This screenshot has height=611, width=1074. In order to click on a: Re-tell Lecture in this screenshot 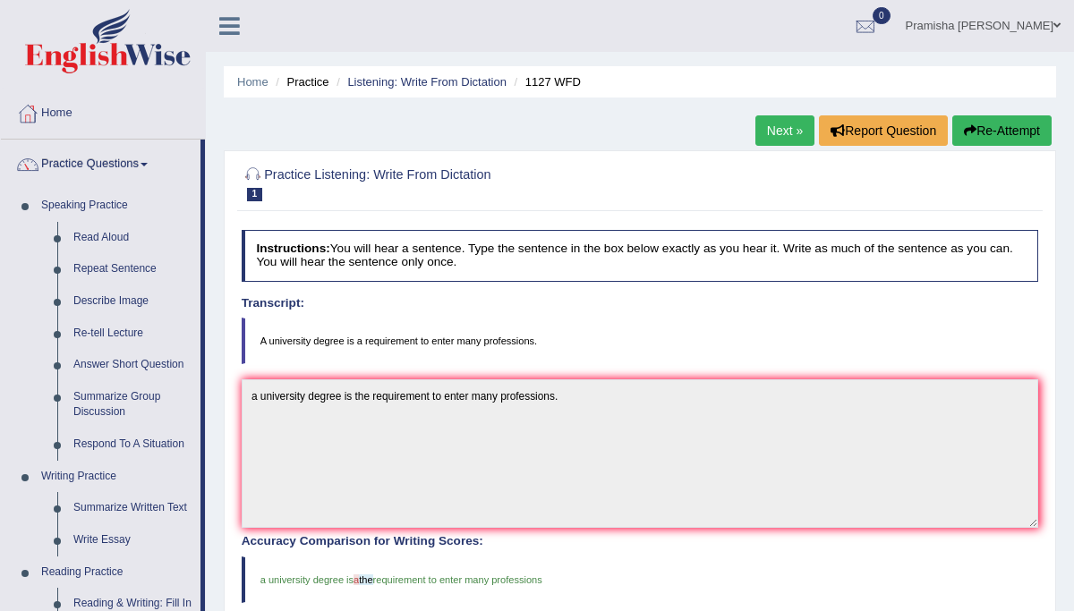, I will do `click(132, 334)`.